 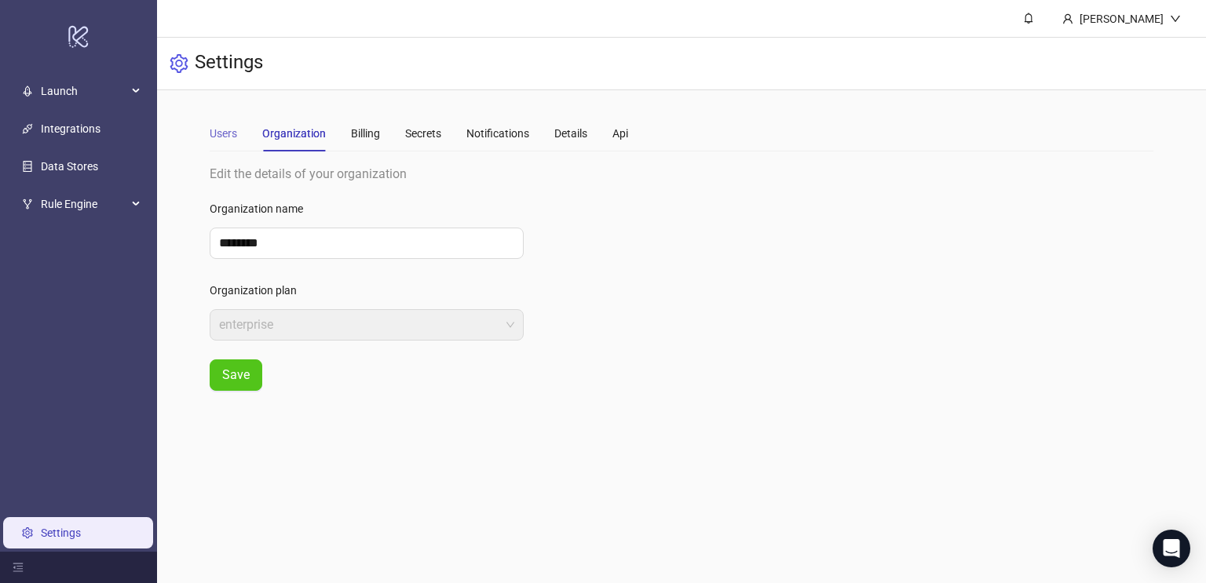 What do you see at coordinates (423, 133) in the screenshot?
I see `div: Secrets` at bounding box center [423, 133].